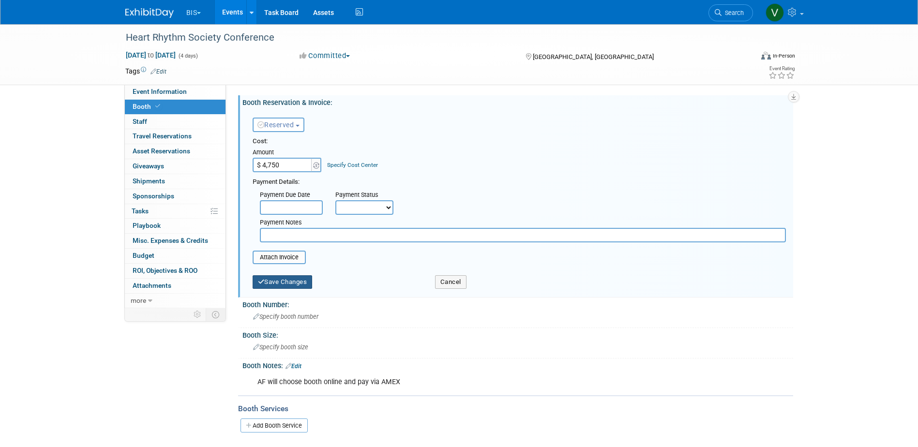 Image resolution: width=918 pixels, height=447 pixels. What do you see at coordinates (523, 223) in the screenshot?
I see `div: Payment Notes` at bounding box center [523, 223].